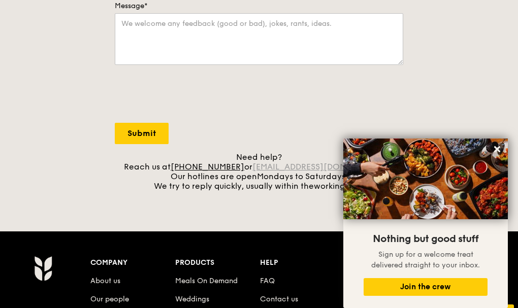  Describe the element at coordinates (105, 281) in the screenshot. I see `a: About us` at that location.